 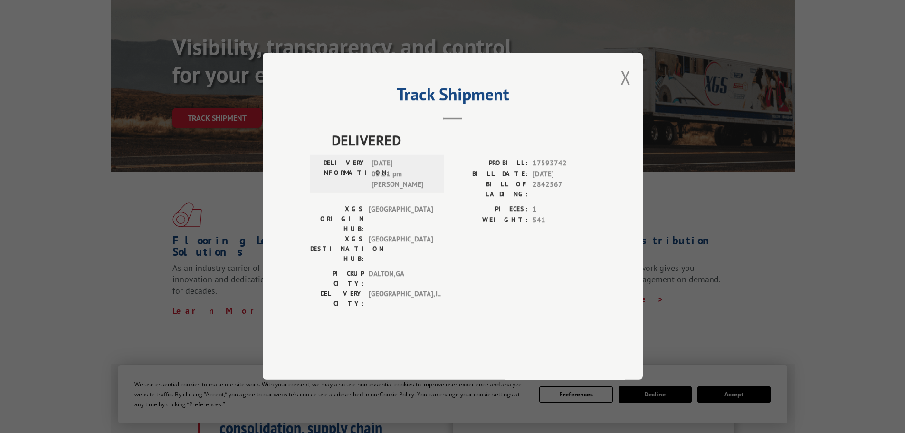 I want to click on label: XGS DESTINATION HUB:, so click(x=337, y=249).